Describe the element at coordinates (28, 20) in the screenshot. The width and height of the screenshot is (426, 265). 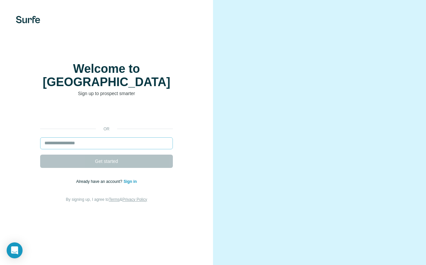
I see `img: Surfe's logo` at that location.